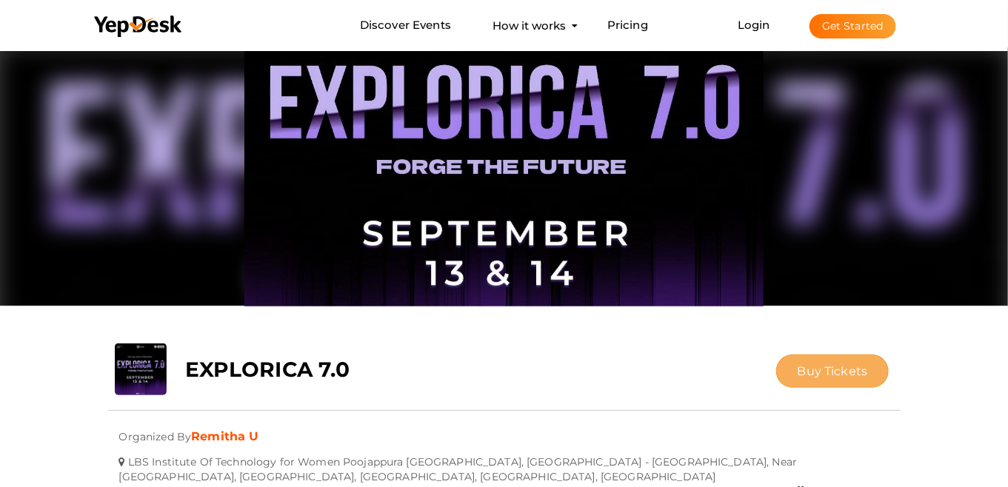 The width and height of the screenshot is (1008, 487). What do you see at coordinates (504, 177) in the screenshot?
I see `img: PAXPRSKQ_normal.jpeg` at bounding box center [504, 177].